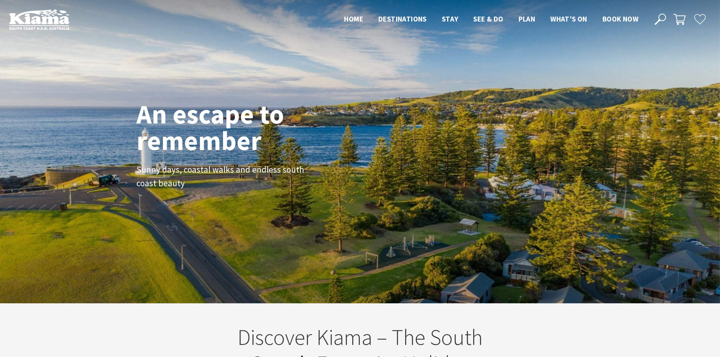  Describe the element at coordinates (222, 177) in the screenshot. I see `p: Sunny days, coastal walks and endless south coast beauty` at that location.